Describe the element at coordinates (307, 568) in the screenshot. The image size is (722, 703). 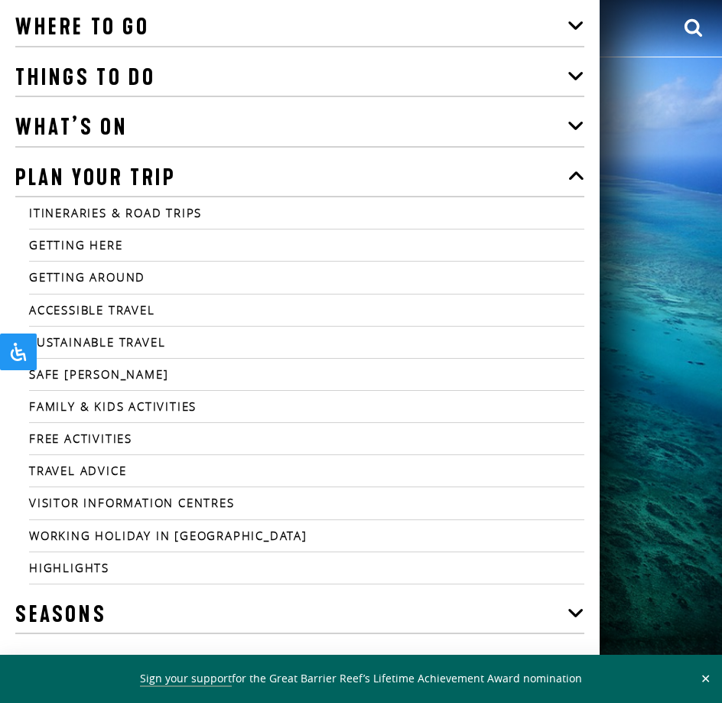
I see `a: Highlights` at that location.